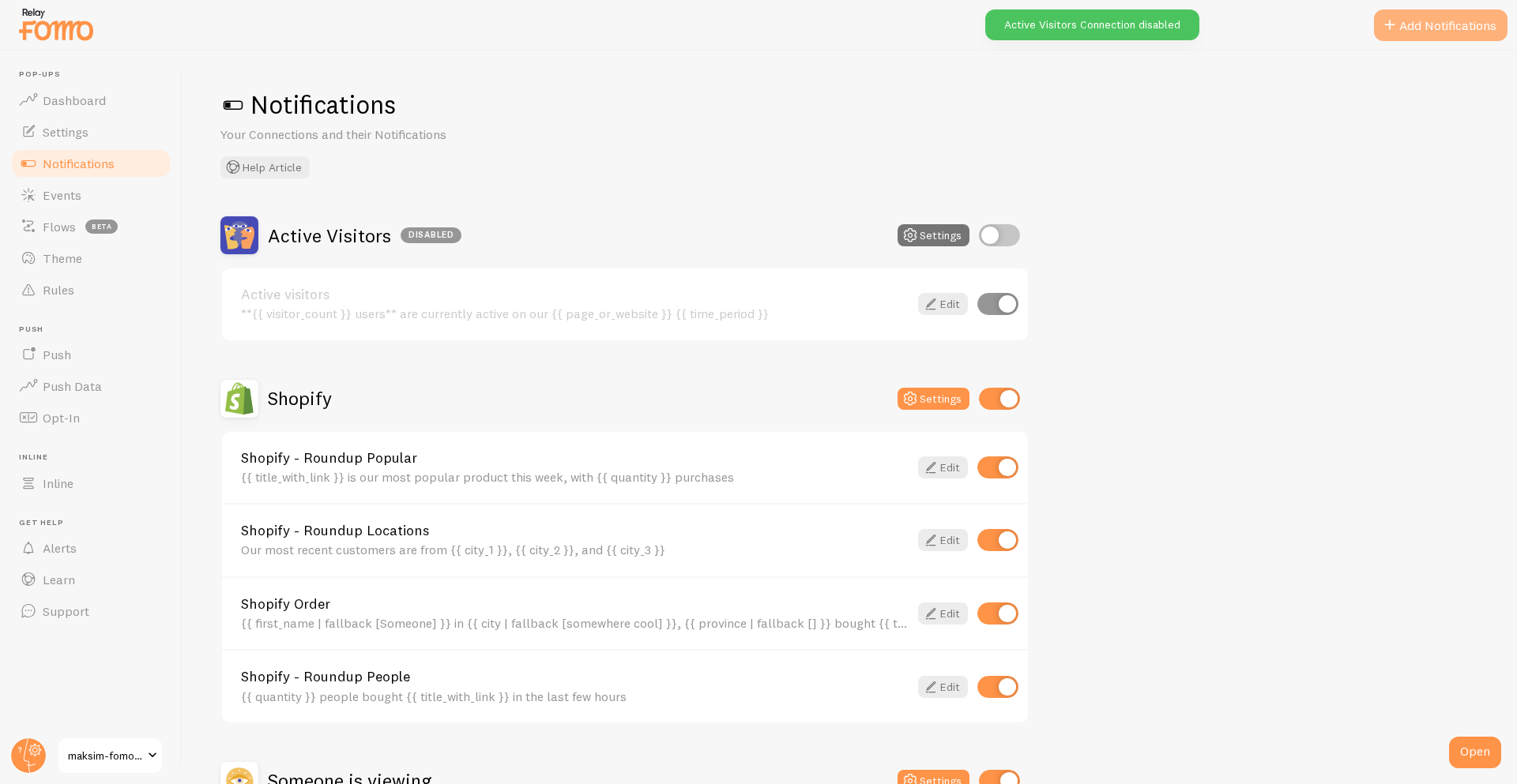 The width and height of the screenshot is (1517, 784). I want to click on a: Dashboard, so click(91, 100).